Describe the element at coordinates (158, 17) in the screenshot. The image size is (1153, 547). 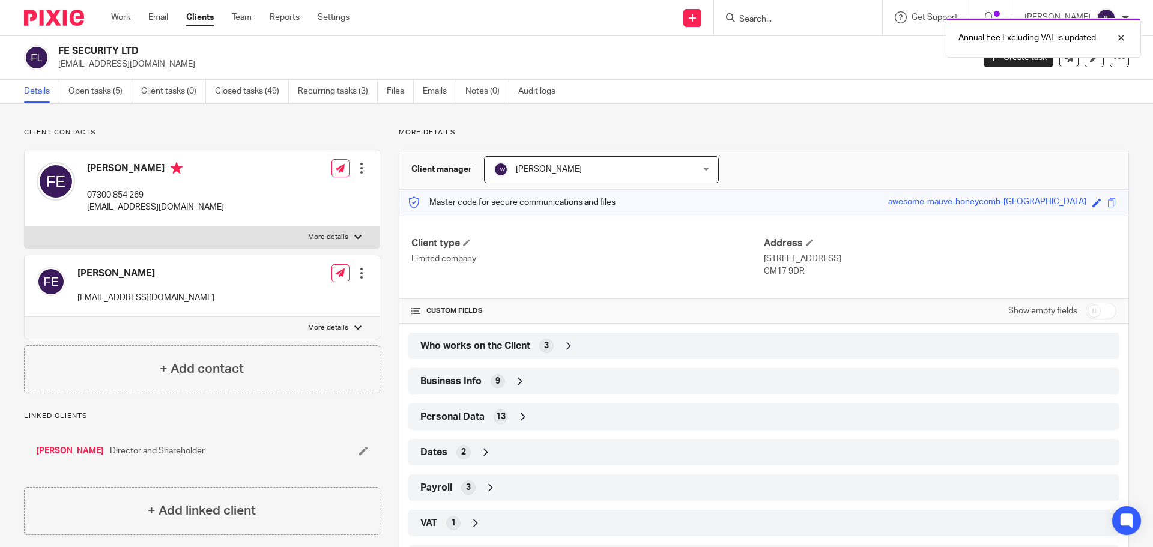
I see `a: Email` at that location.